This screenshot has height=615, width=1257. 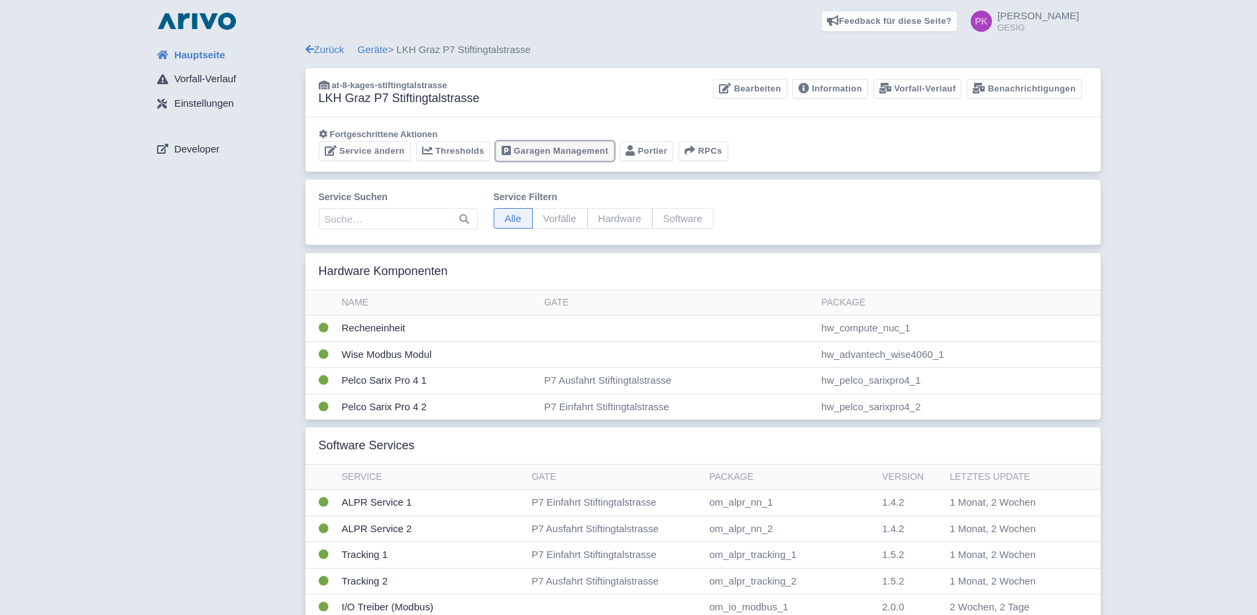 What do you see at coordinates (560, 218) in the screenshot?
I see `span: Vorfälle` at bounding box center [560, 218].